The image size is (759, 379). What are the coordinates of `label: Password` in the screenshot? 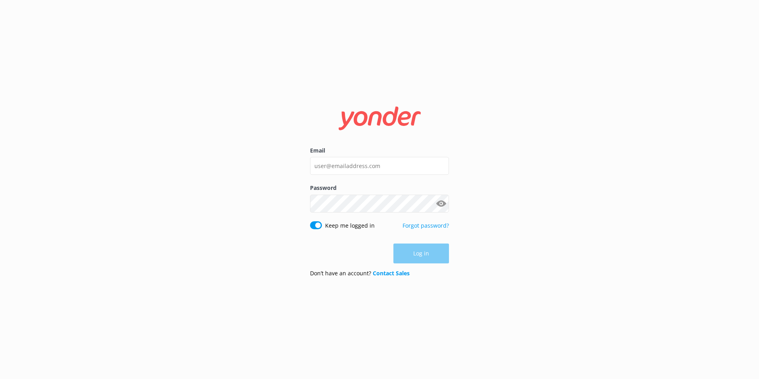 It's located at (379, 188).